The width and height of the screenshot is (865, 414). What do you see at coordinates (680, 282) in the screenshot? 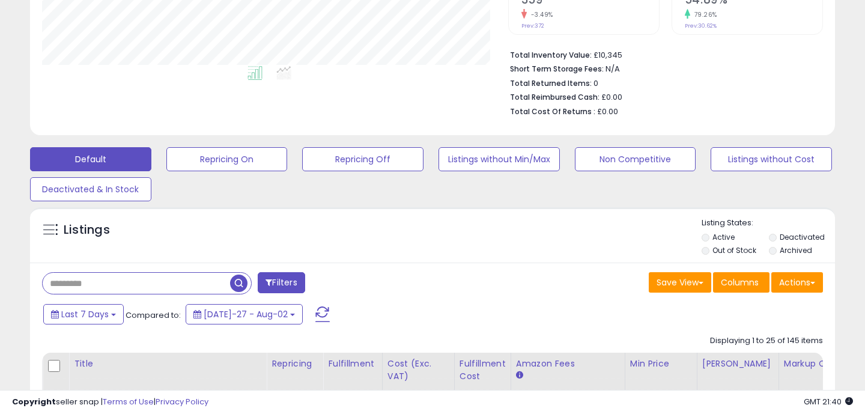
I see `button: Save View` at bounding box center [680, 282].